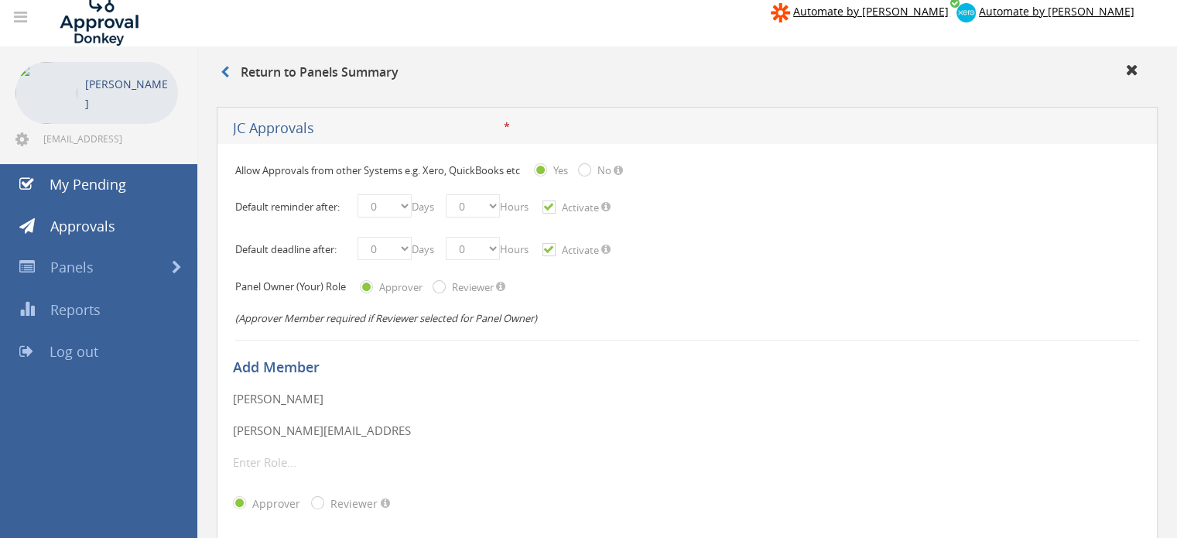 This screenshot has width=1177, height=538. I want to click on span: Panels, so click(72, 267).